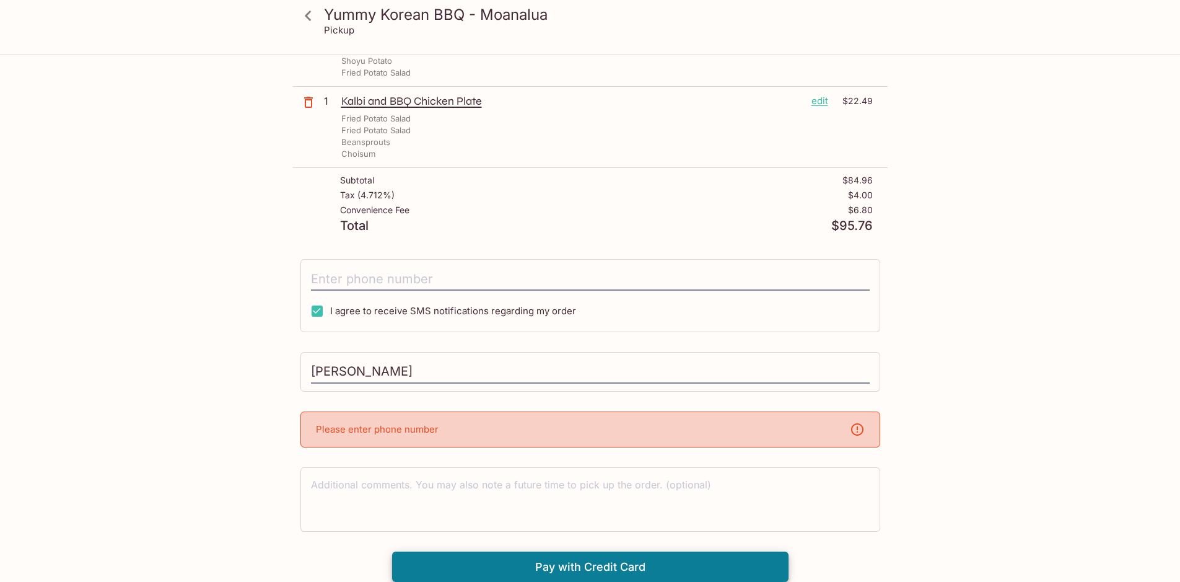 This screenshot has height=582, width=1180. Describe the element at coordinates (857, 180) in the screenshot. I see `p: $84.96` at that location.